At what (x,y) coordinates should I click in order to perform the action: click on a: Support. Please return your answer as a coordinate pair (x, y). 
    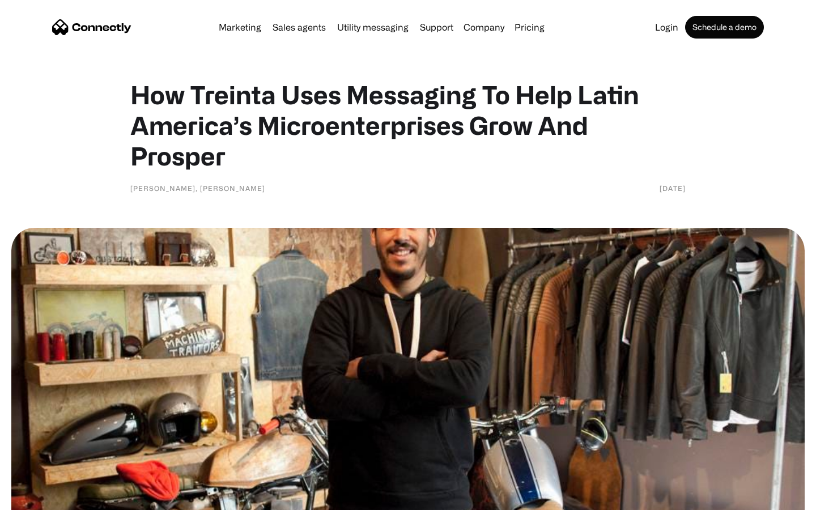
    Looking at the image, I should click on (437, 27).